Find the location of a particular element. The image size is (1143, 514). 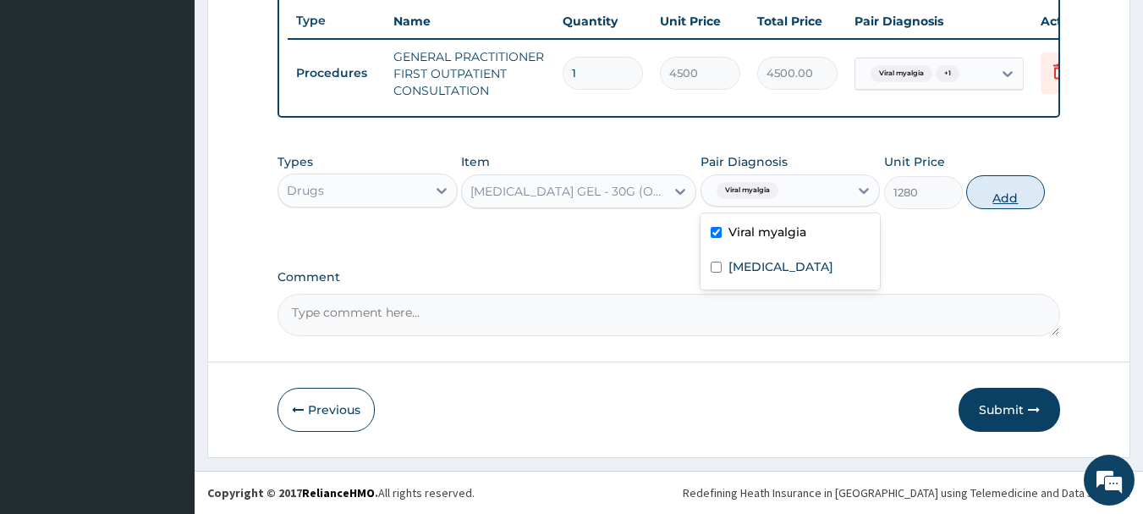

th: Actions is located at coordinates (1075, 21).